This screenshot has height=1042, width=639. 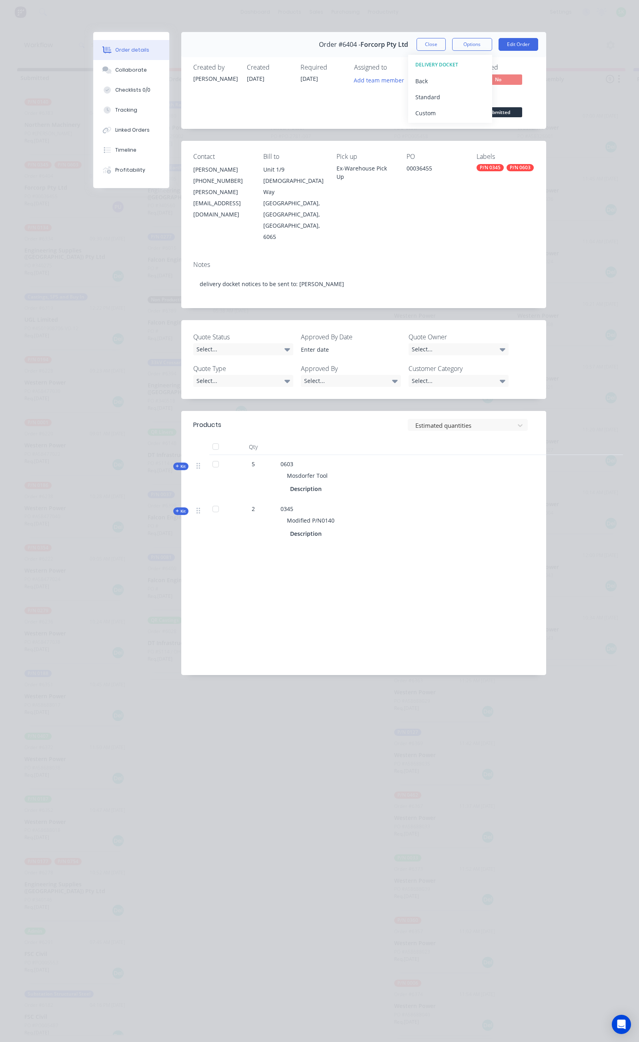 What do you see at coordinates (243, 368) in the screenshot?
I see `label: Quote Type` at bounding box center [243, 368].